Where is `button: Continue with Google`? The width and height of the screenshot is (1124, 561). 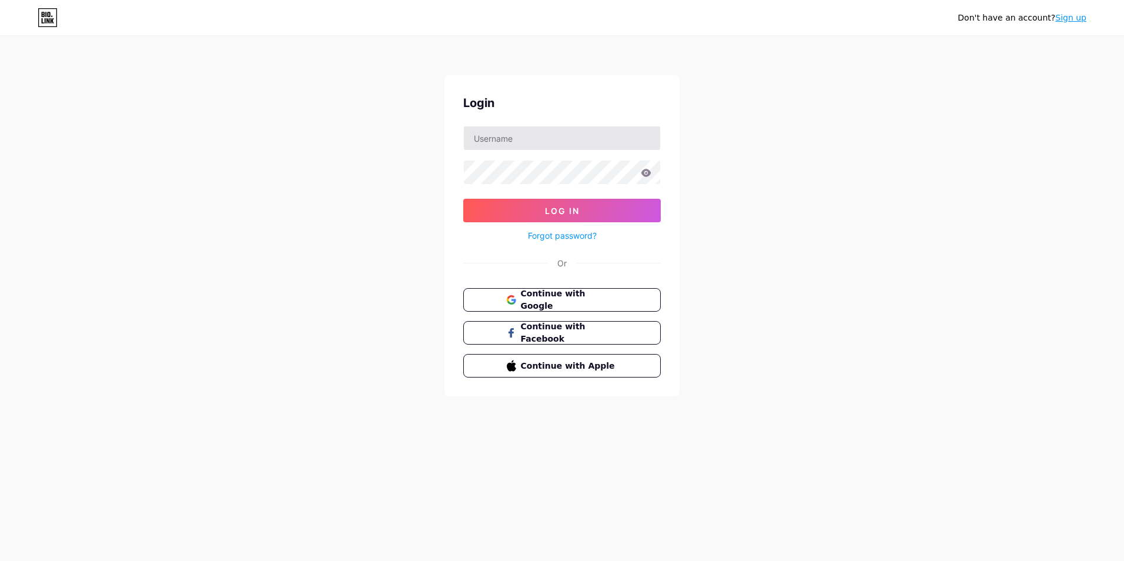 button: Continue with Google is located at coordinates (562, 300).